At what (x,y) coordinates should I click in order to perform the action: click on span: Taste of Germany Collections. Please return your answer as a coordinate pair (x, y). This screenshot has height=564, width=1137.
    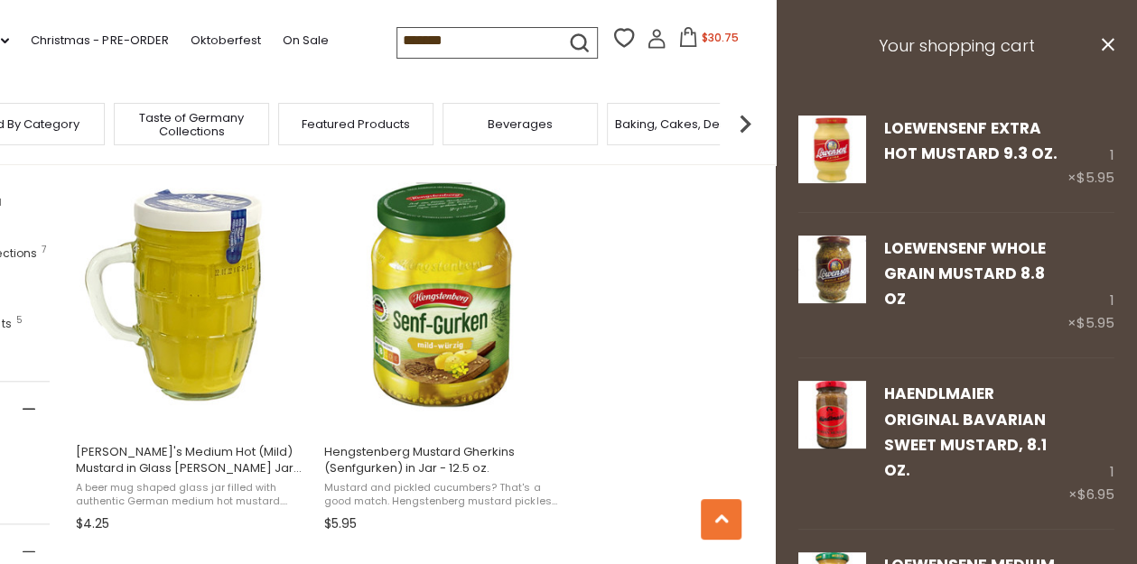
    Looking at the image, I should click on (191, 125).